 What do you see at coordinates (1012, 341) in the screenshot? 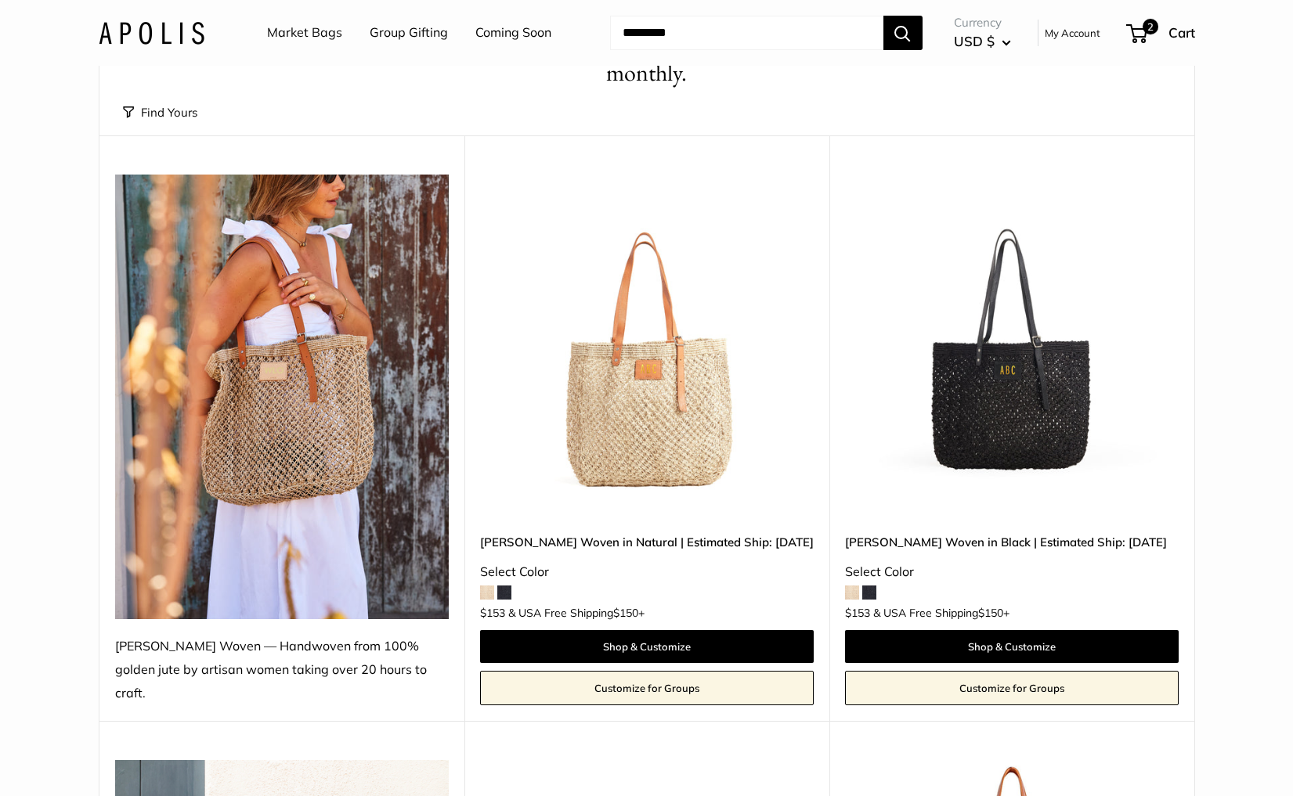
I see `a: Mercado Woven in Black | Estimated Ship: Oct. 19thMercado Woven in Black | Estimated Ship: Oct. 19th` at bounding box center [1012, 341].